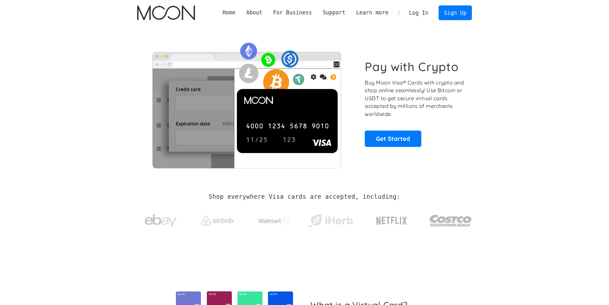 The height and width of the screenshot is (305, 609). I want to click on div: About, so click(254, 12).